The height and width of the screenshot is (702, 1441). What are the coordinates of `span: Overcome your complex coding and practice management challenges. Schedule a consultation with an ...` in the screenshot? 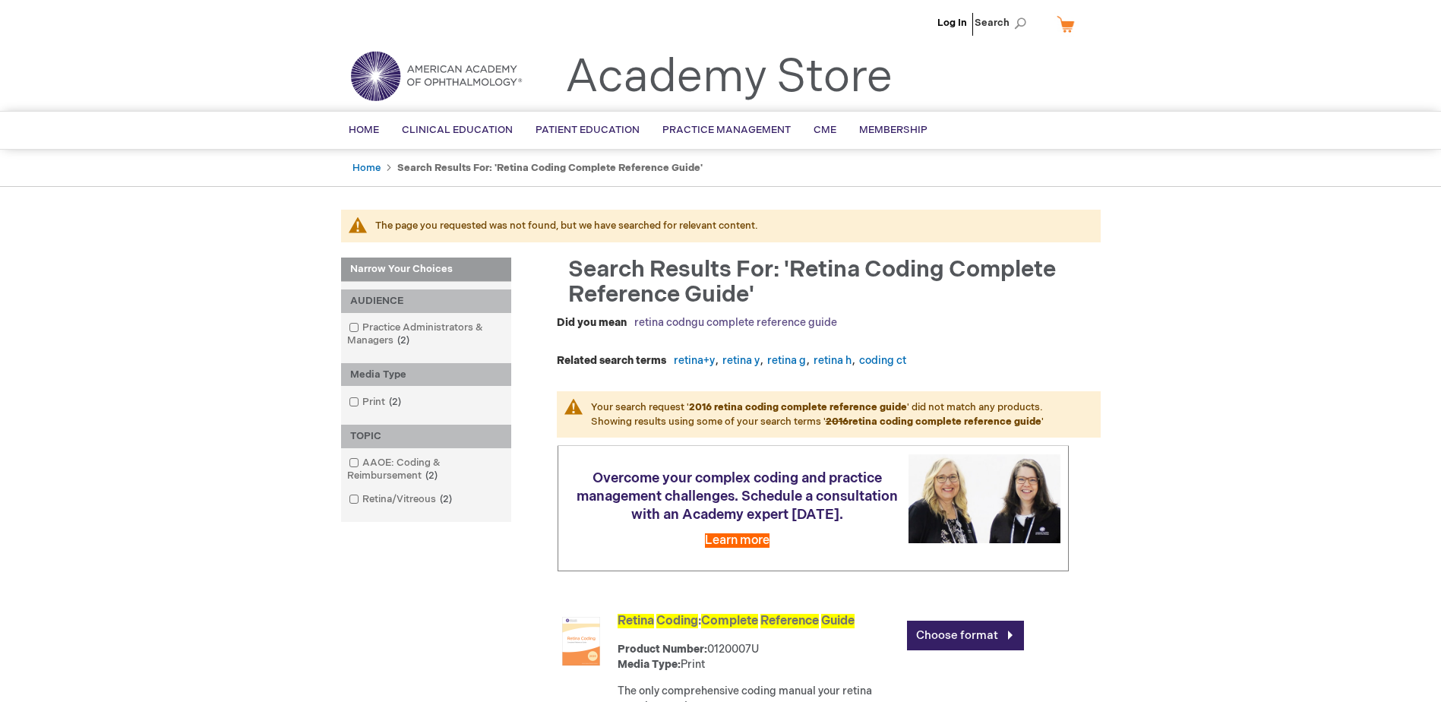 It's located at (737, 496).